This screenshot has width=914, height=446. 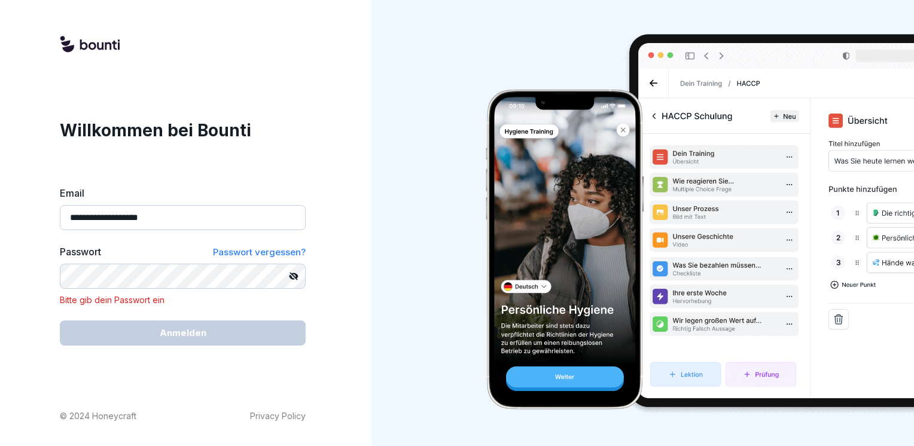 What do you see at coordinates (183, 333) in the screenshot?
I see `p: Anmelden` at bounding box center [183, 333].